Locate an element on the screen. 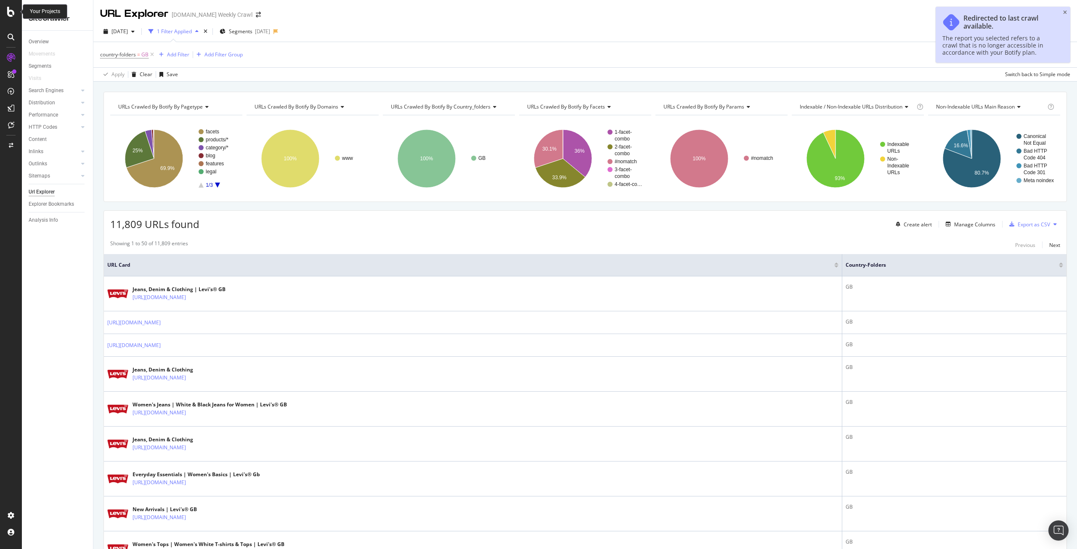  span: 11,809 URLs found is located at coordinates (155, 224).